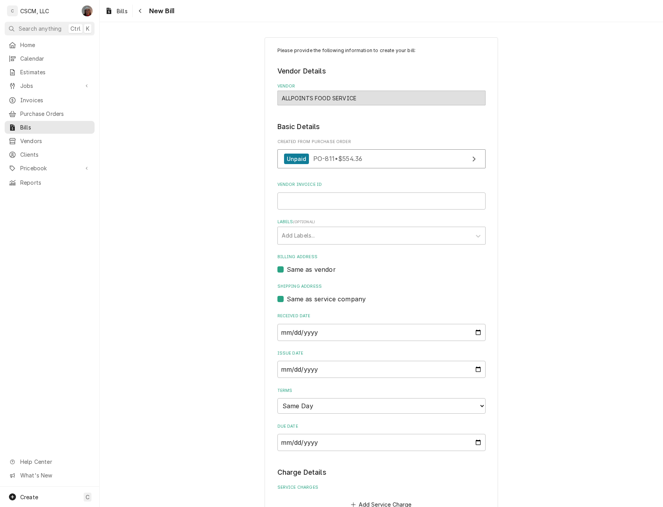 The width and height of the screenshot is (663, 507). What do you see at coordinates (55, 182) in the screenshot?
I see `span: Reports` at bounding box center [55, 182].